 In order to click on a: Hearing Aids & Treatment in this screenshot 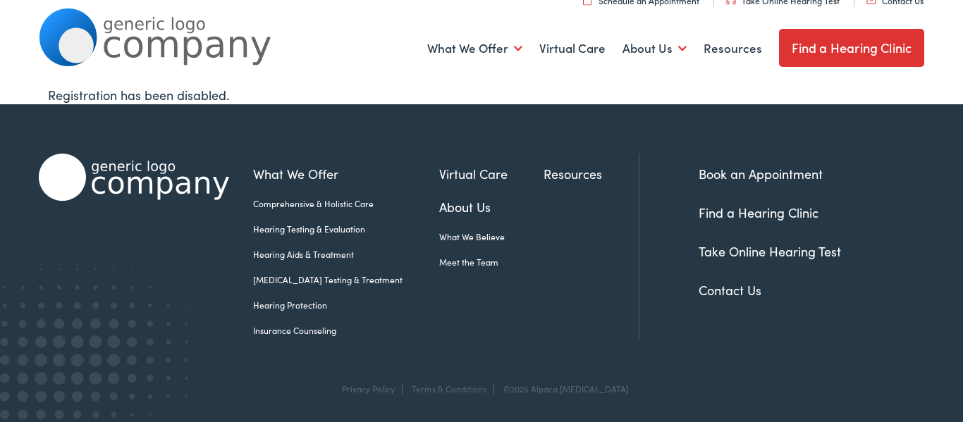, I will do `click(346, 255)`.